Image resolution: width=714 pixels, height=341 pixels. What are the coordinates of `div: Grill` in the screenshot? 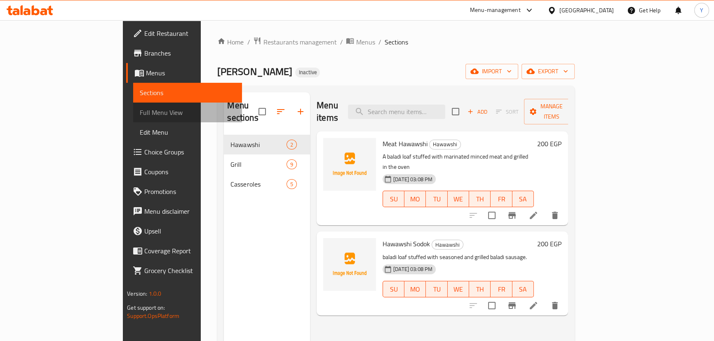 It's located at (258, 165).